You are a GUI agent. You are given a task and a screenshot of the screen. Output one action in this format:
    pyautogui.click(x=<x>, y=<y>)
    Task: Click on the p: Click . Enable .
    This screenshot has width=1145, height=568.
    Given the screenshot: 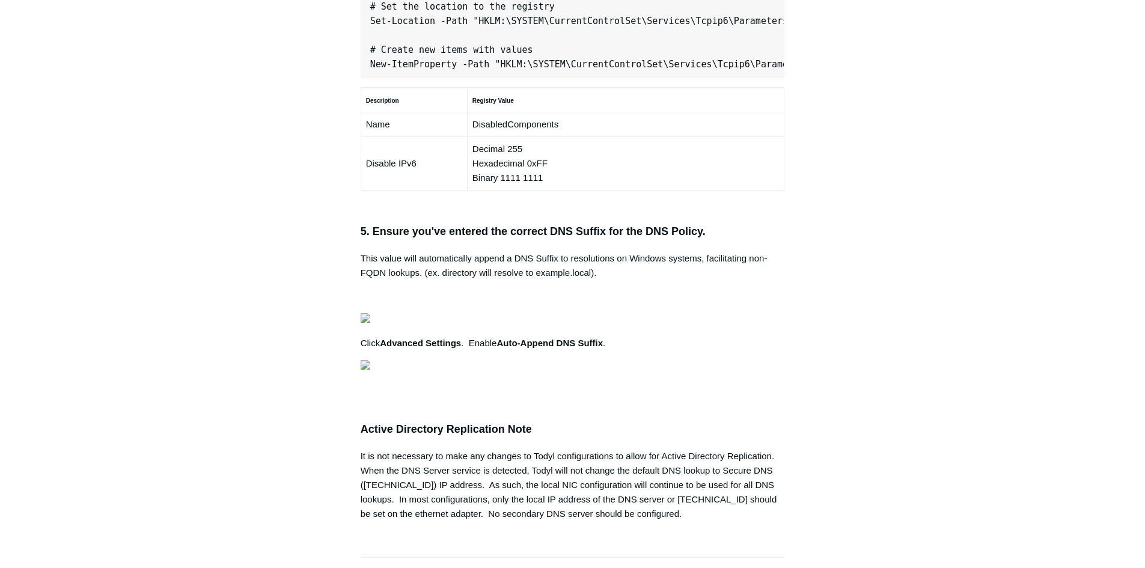 What is the action you would take?
    pyautogui.click(x=573, y=343)
    